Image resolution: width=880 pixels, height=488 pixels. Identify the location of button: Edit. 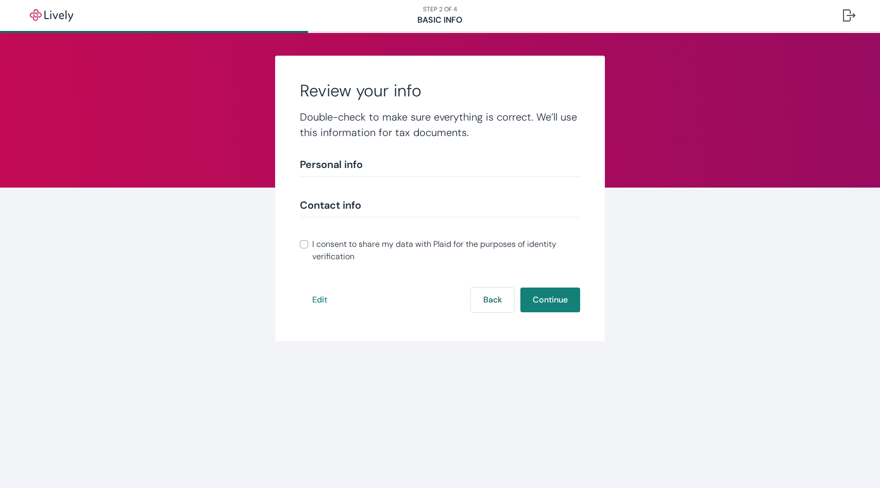
(319, 300).